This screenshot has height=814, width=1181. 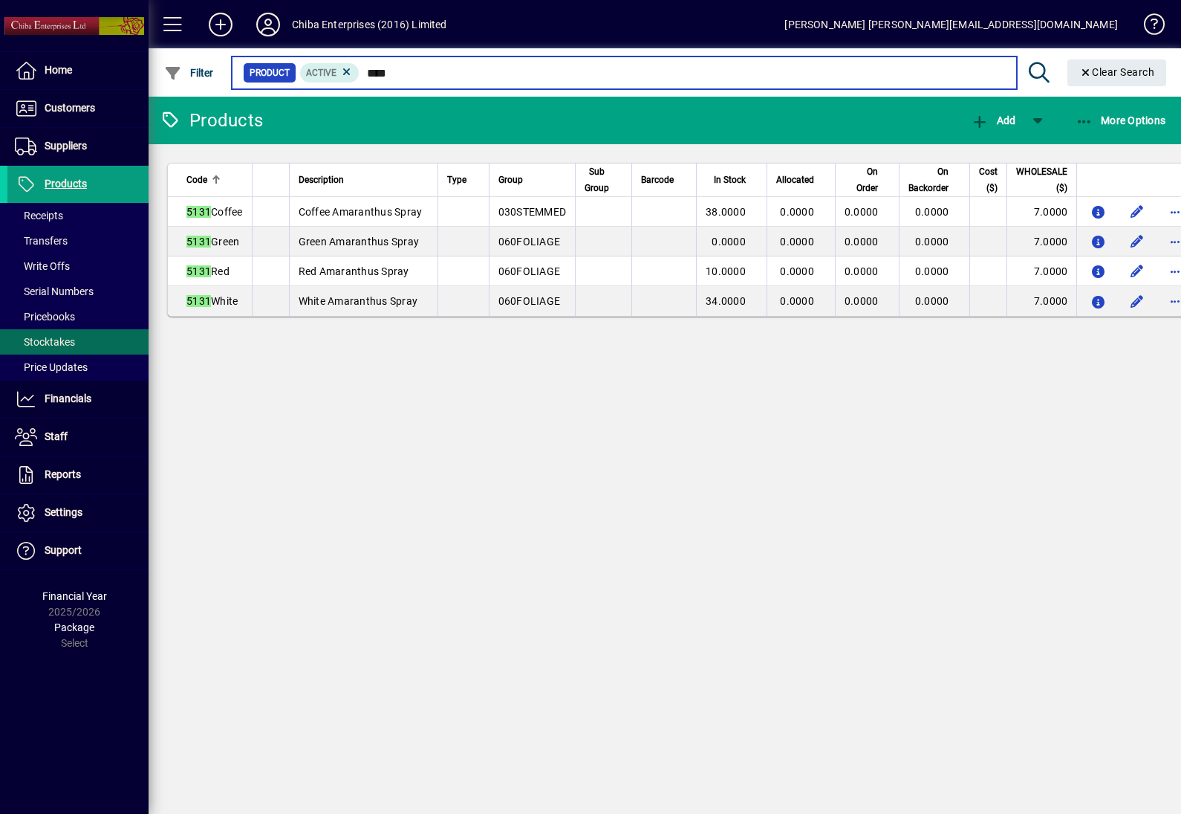 I want to click on button: Add, so click(x=221, y=25).